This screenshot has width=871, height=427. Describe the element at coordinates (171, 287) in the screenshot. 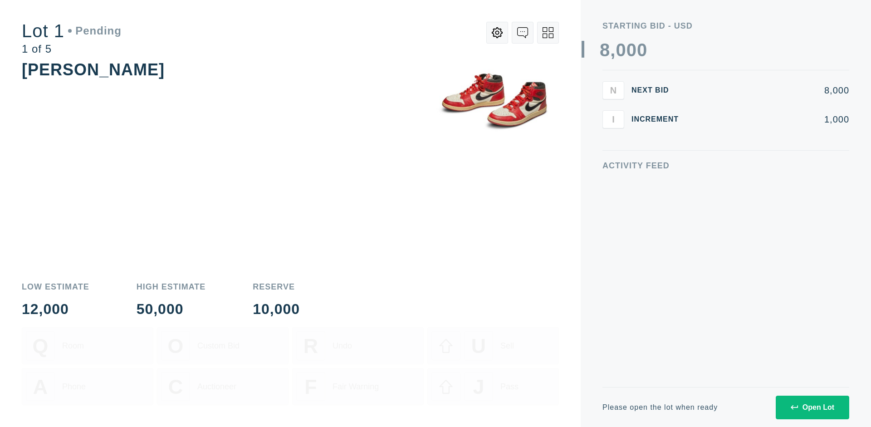

I see `div: High Estimate` at that location.